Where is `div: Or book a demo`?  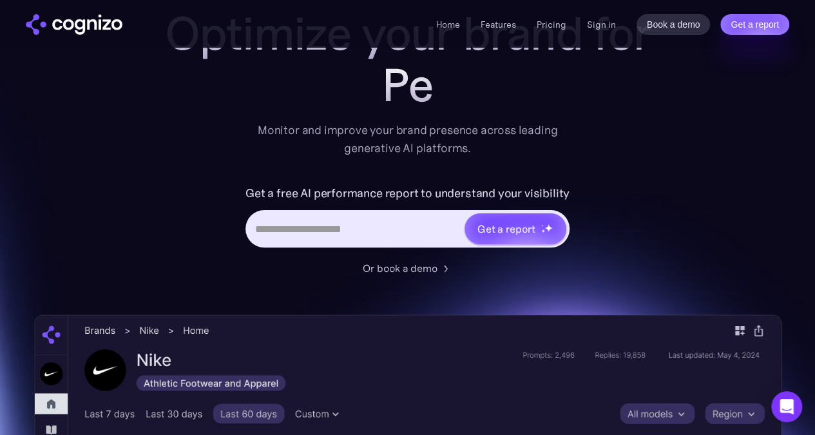 div: Or book a demo is located at coordinates (400, 268).